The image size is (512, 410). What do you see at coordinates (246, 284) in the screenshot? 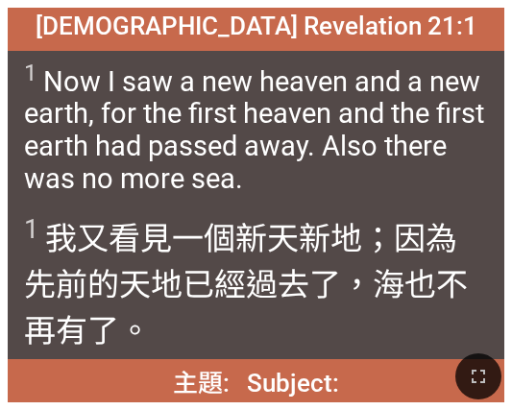
I see `wg2532: 看見` at bounding box center [246, 284].